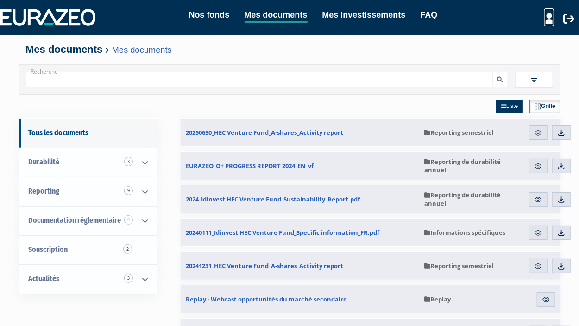 Image resolution: width=579 pixels, height=326 pixels. What do you see at coordinates (88, 162) in the screenshot?
I see `a: Durabilité 3` at bounding box center [88, 162].